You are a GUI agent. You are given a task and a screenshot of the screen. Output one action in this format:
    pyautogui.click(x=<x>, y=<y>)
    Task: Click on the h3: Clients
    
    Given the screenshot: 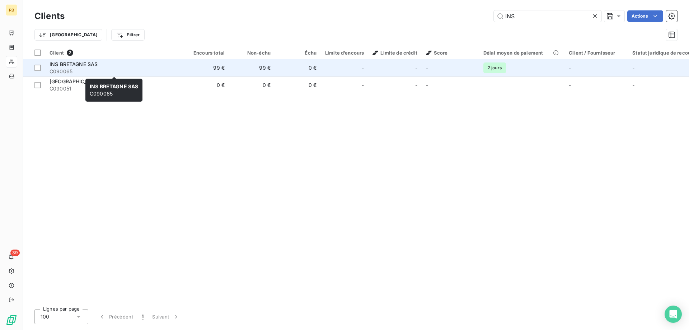 What is the action you would take?
    pyautogui.click(x=50, y=16)
    